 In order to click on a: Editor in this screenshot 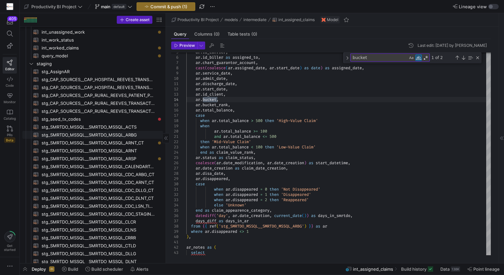, I will do `click(10, 65)`.